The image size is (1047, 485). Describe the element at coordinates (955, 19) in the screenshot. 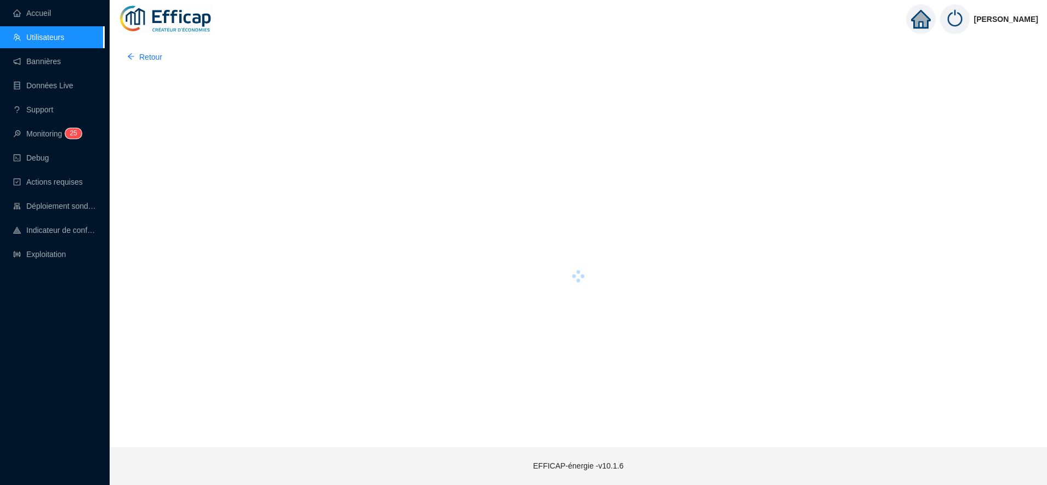

I see `img: power` at that location.